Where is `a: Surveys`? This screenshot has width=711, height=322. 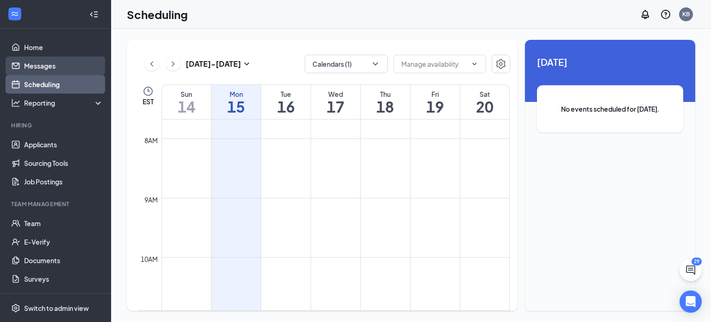
a: Surveys is located at coordinates (63, 279).